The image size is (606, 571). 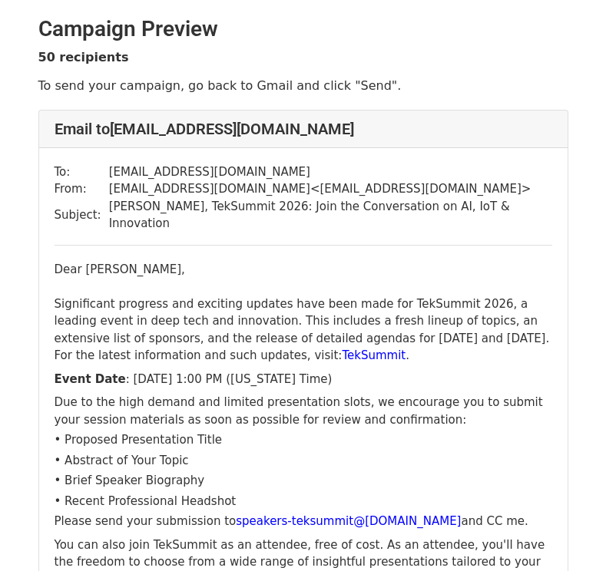 What do you see at coordinates (81, 215) in the screenshot?
I see `td: Subject:` at bounding box center [81, 215].